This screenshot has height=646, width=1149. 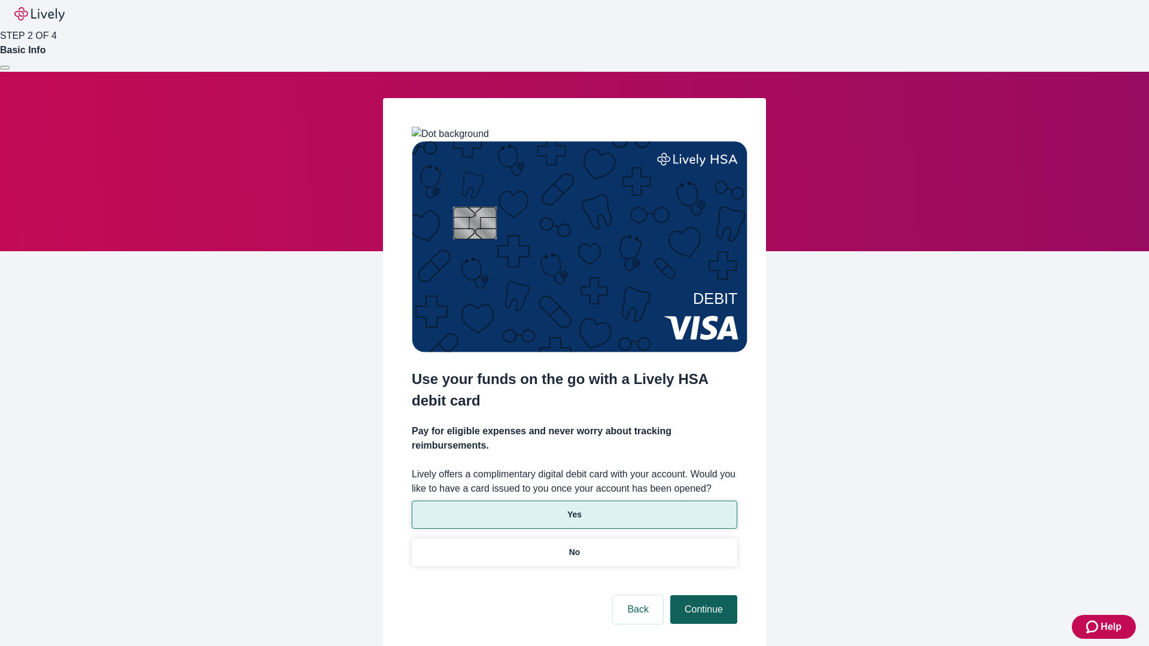 What do you see at coordinates (574, 390) in the screenshot?
I see `h2: Use your funds on the go with a Lively HSA debit card` at bounding box center [574, 390].